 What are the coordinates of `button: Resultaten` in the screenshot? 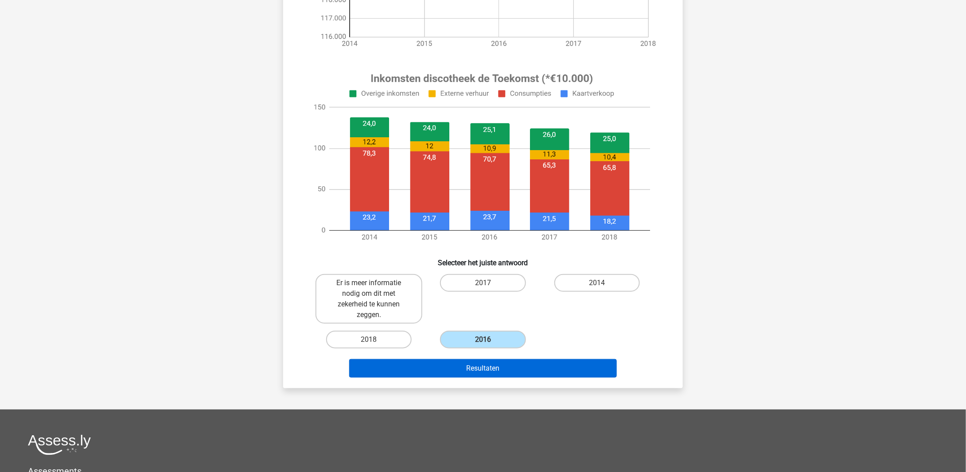 It's located at (483, 369).